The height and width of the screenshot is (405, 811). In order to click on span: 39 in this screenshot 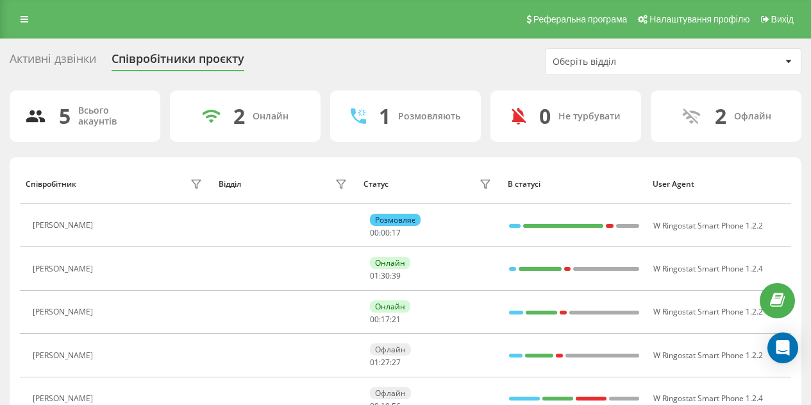, I will do `click(396, 275)`.